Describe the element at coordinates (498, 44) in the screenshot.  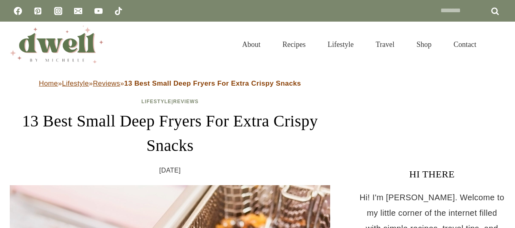
I see `button: View Search Form` at that location.